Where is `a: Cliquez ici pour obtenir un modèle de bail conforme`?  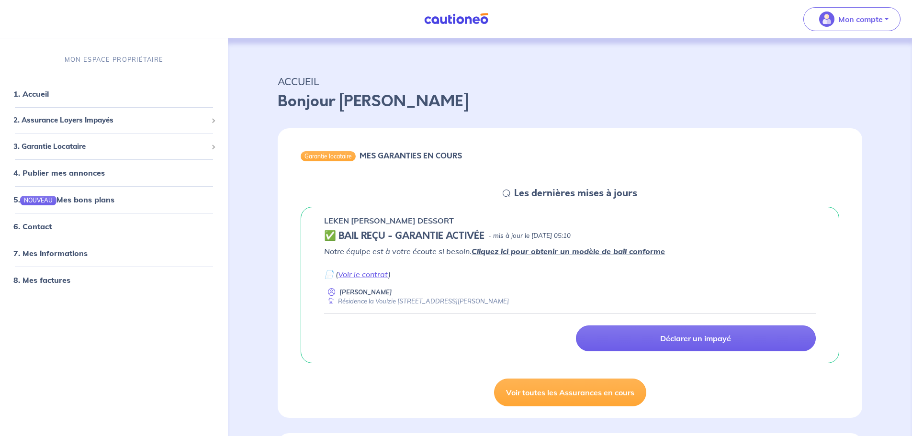 a: Cliquez ici pour obtenir un modèle de bail conforme is located at coordinates (568, 251).